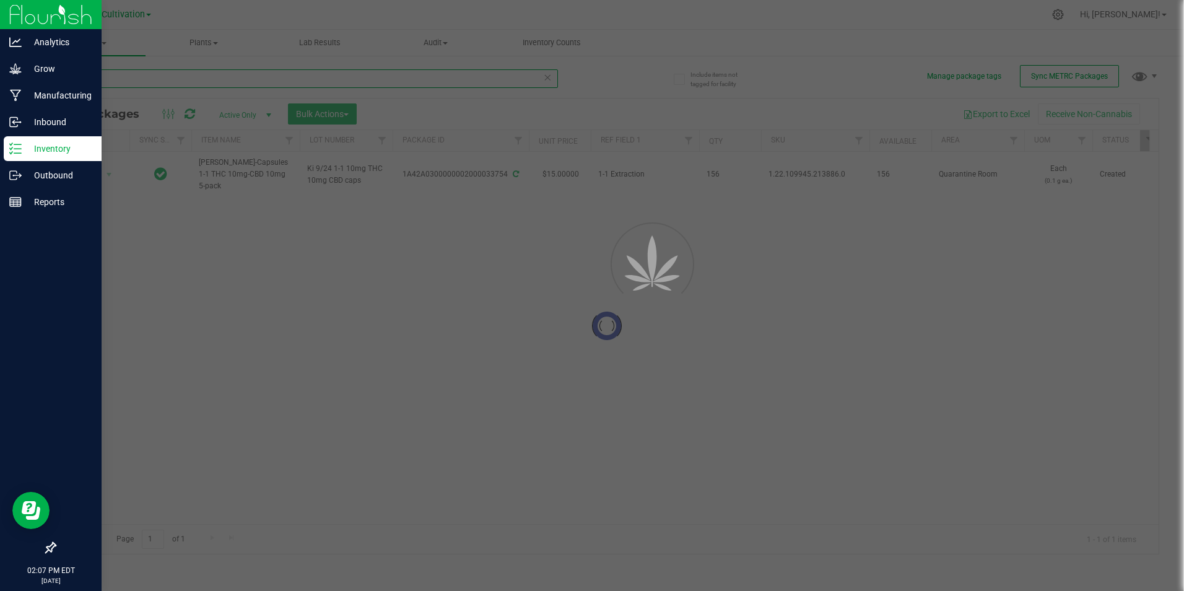 This screenshot has width=1184, height=591. I want to click on p: Reports, so click(59, 202).